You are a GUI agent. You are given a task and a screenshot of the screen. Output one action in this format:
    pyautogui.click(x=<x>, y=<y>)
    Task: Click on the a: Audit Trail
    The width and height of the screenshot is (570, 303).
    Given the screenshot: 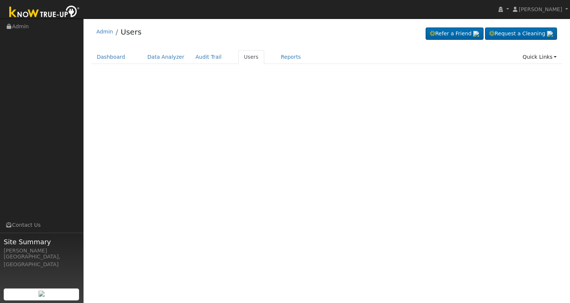 What is the action you would take?
    pyautogui.click(x=209, y=57)
    